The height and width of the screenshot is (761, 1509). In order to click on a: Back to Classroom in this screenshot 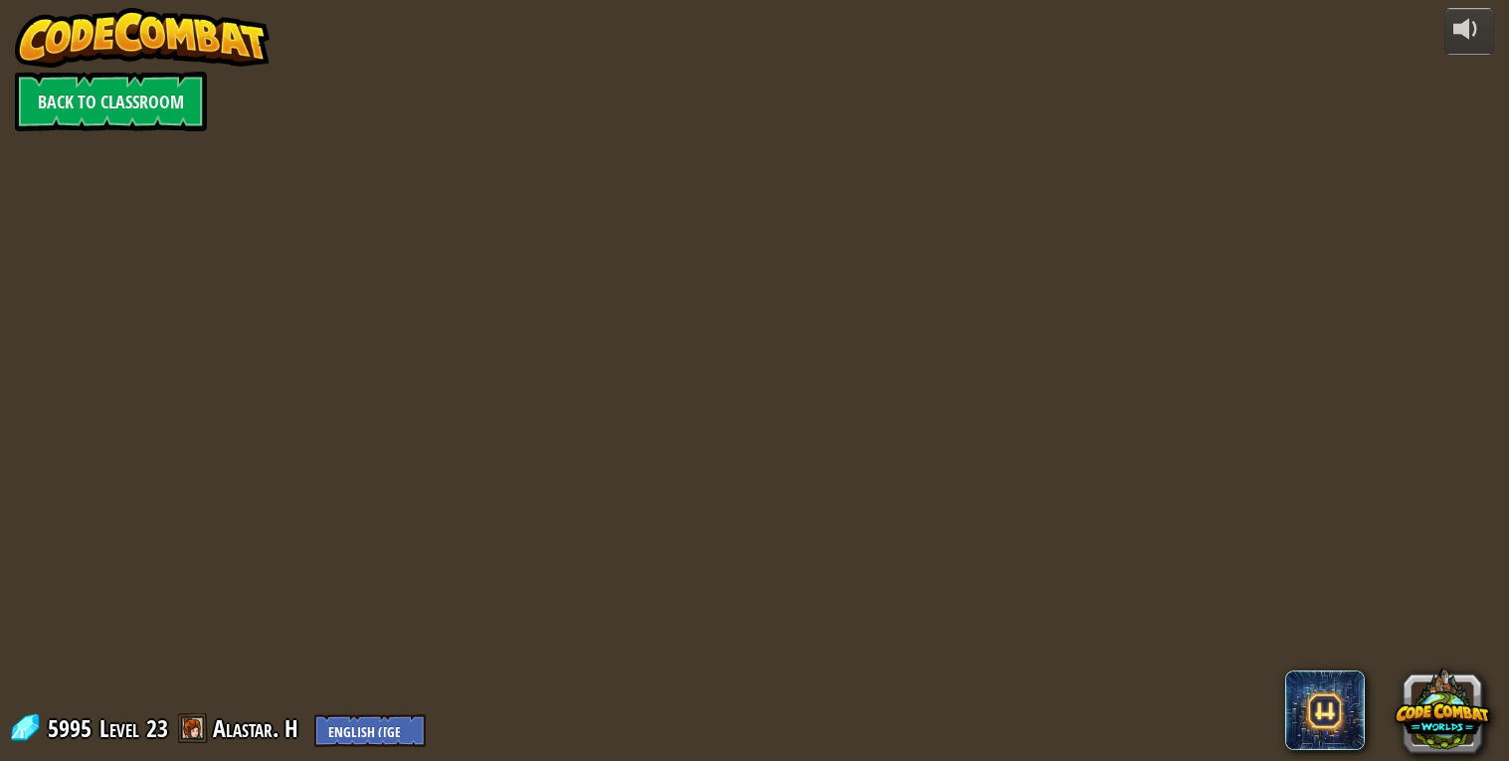, I will do `click(110, 101)`.